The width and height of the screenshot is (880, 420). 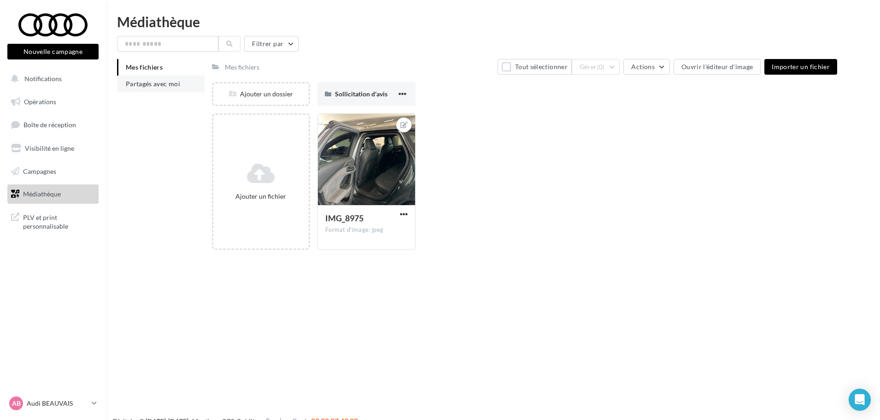 What do you see at coordinates (493, 22) in the screenshot?
I see `div: Médiathèque` at bounding box center [493, 22].